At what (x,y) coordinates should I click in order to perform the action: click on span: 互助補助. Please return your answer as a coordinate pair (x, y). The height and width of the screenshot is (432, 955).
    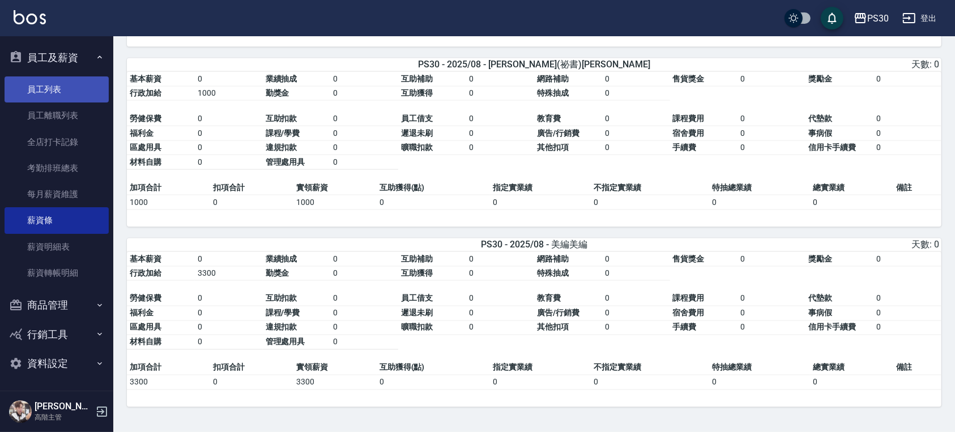
    Looking at the image, I should click on (417, 79).